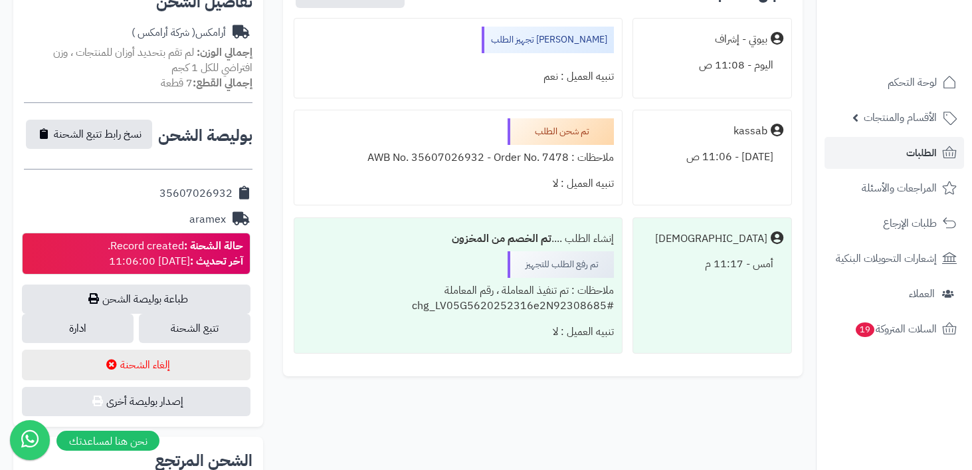  Describe the element at coordinates (895, 329) in the screenshot. I see `a: السلات المتروكة19` at that location.